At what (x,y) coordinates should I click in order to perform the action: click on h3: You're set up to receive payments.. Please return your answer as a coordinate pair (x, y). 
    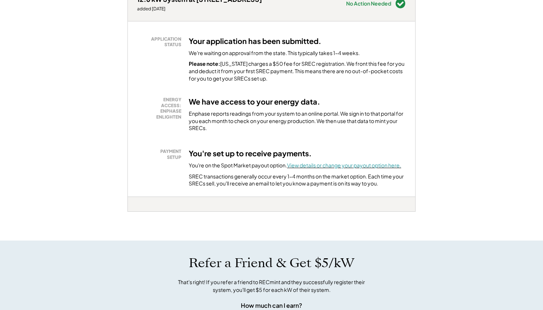
    Looking at the image, I should click on (250, 153).